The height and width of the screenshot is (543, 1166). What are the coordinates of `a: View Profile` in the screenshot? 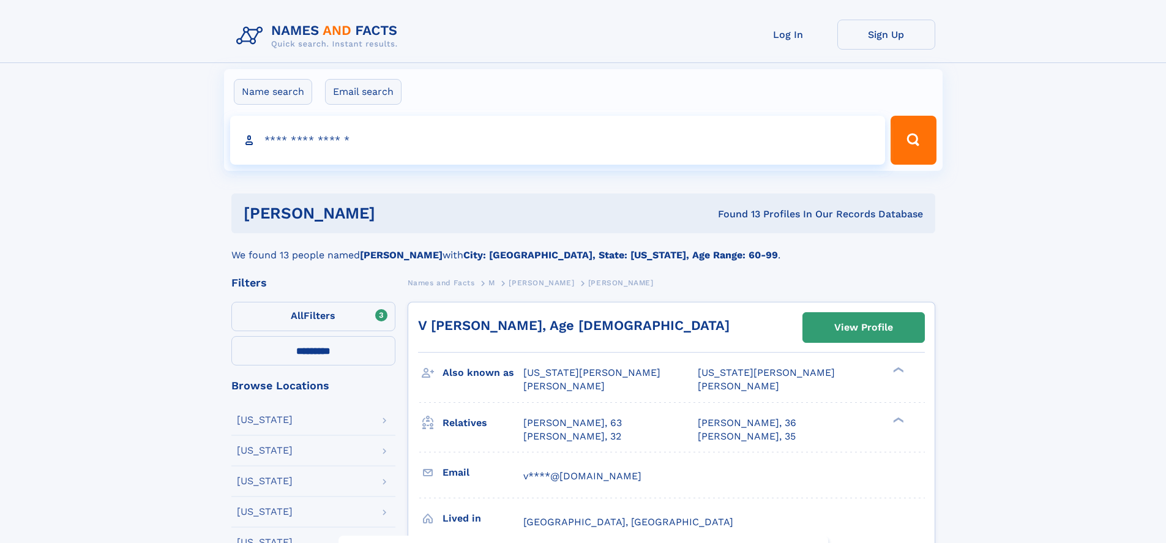 It's located at (863, 327).